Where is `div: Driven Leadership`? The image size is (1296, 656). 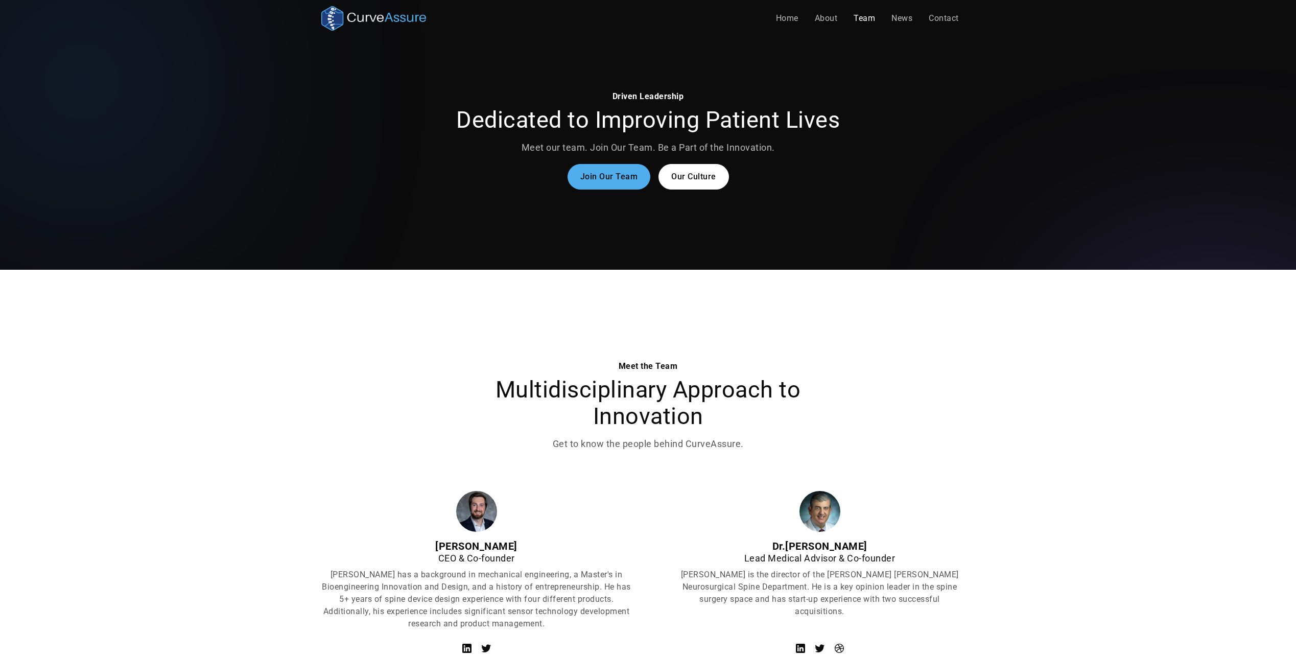
div: Driven Leadership is located at coordinates (648, 97).